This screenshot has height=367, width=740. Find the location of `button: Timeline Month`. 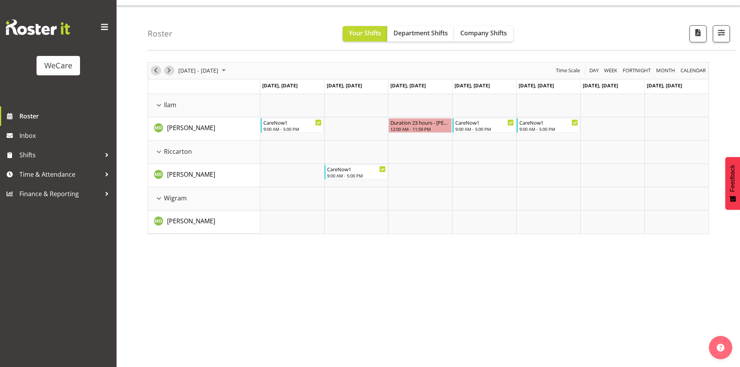

button: Timeline Month is located at coordinates (666, 70).